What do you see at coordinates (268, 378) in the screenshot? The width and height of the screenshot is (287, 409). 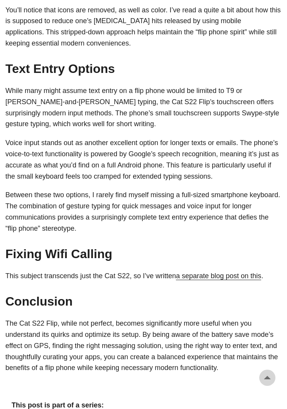 I see `a: go to top` at bounding box center [268, 378].